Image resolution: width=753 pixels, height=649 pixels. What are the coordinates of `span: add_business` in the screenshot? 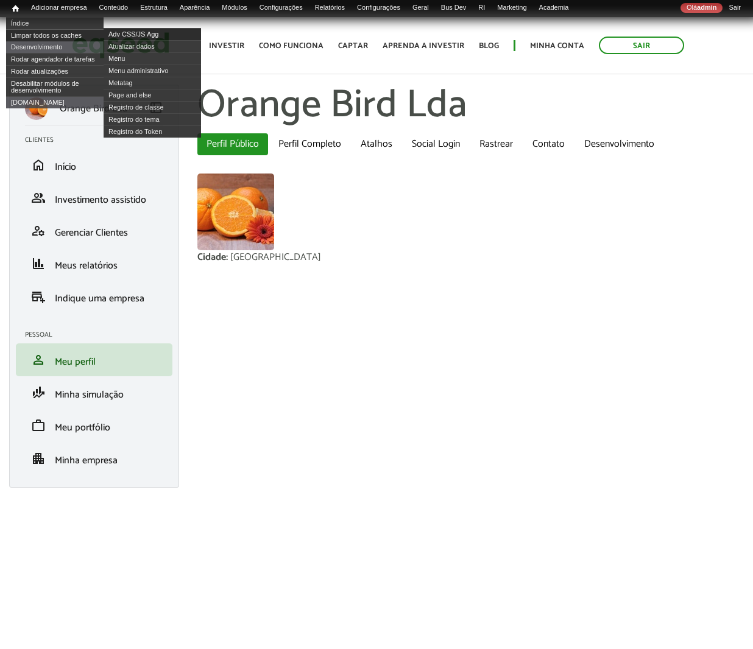 It's located at (38, 297).